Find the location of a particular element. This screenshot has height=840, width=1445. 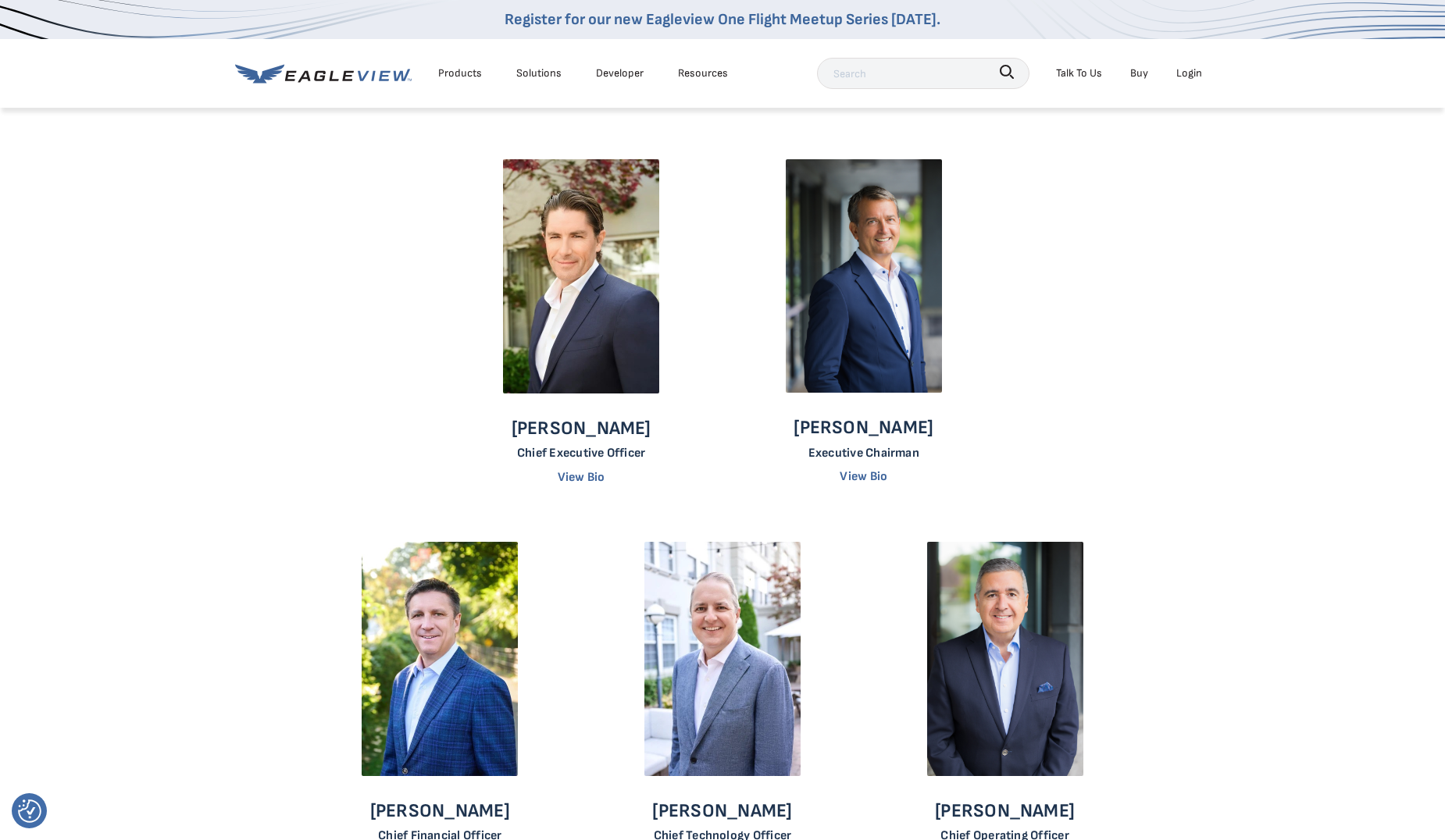

img: Piers Dormeyer - Chief Executive Officer is located at coordinates (581, 277).